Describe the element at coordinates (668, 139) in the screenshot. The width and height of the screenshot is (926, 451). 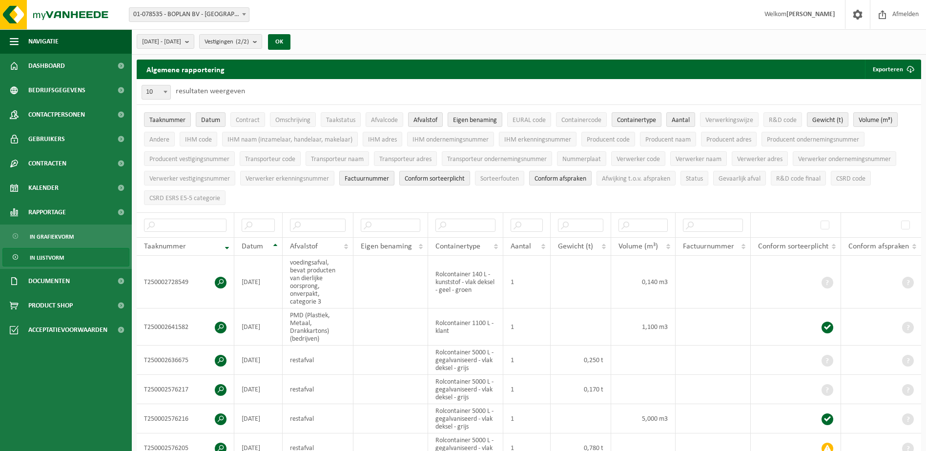
I see `button: Producent naamProducent naam: Activate to sort` at that location.